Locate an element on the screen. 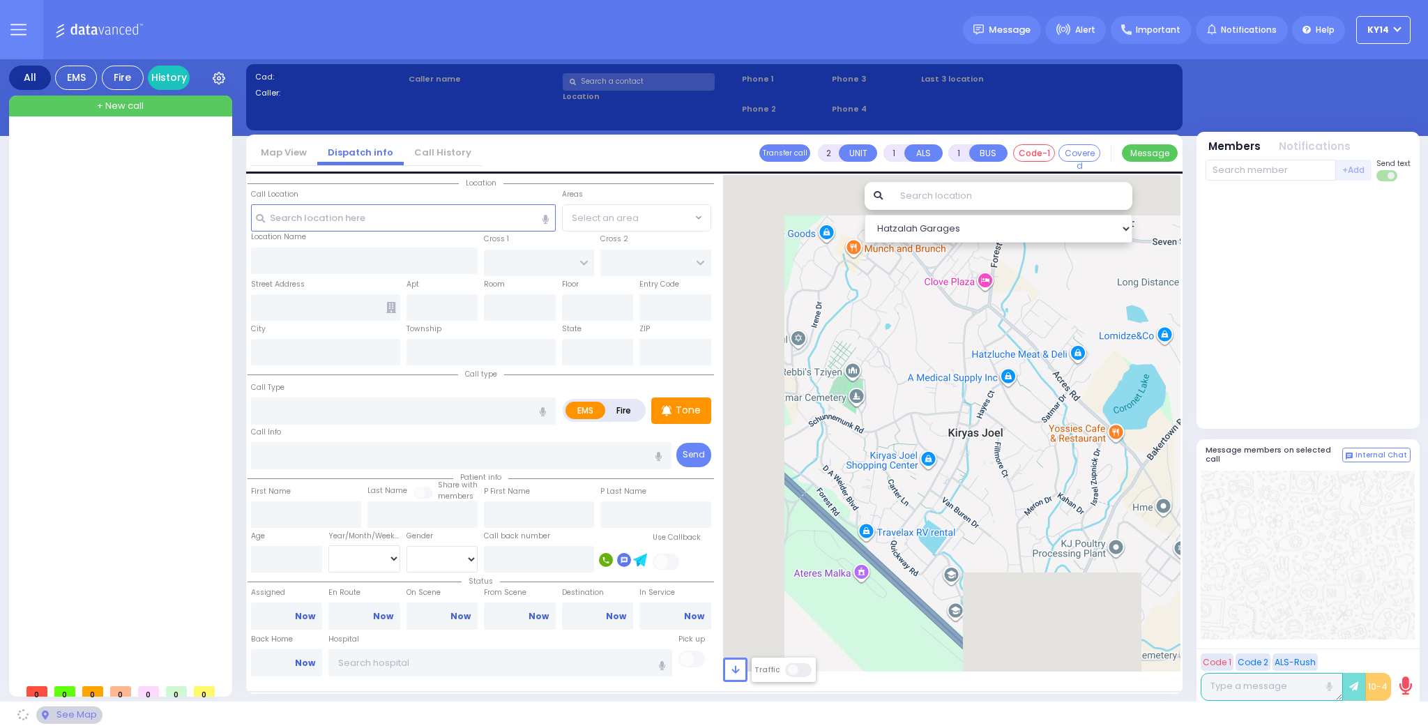 Image resolution: width=1428 pixels, height=728 pixels. label: Fire is located at coordinates (624, 410).